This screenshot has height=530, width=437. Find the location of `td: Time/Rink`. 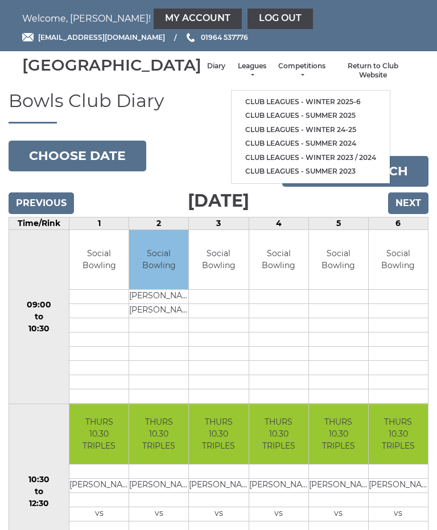

td: Time/Rink is located at coordinates (39, 223).